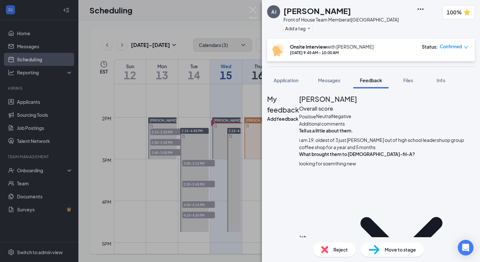 The height and width of the screenshot is (262, 480). I want to click on h2: My feedback, so click(283, 104).